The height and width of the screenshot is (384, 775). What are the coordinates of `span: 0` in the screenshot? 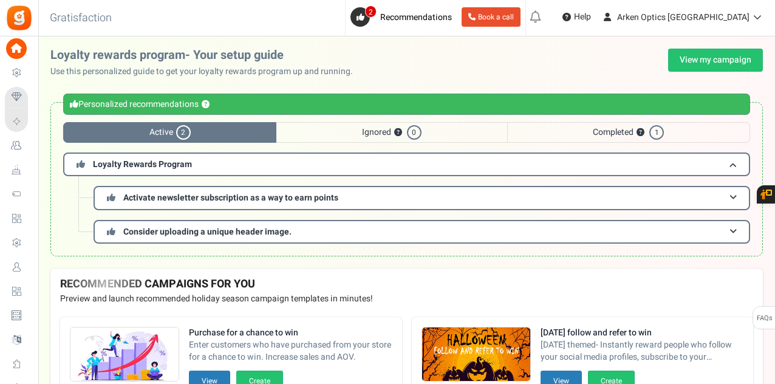 It's located at (414, 132).